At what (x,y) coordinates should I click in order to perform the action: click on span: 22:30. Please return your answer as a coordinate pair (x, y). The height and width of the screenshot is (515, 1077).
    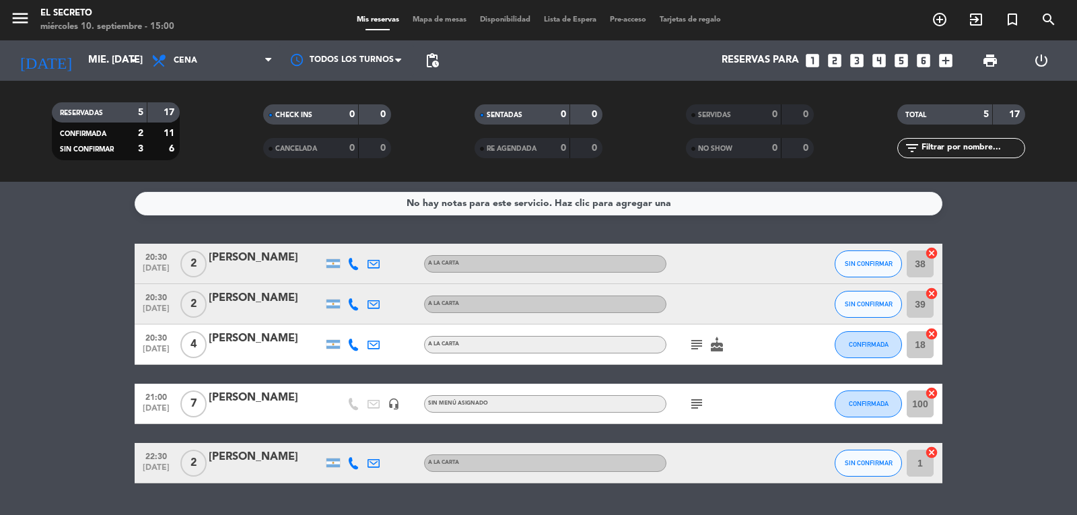
    Looking at the image, I should click on (156, 455).